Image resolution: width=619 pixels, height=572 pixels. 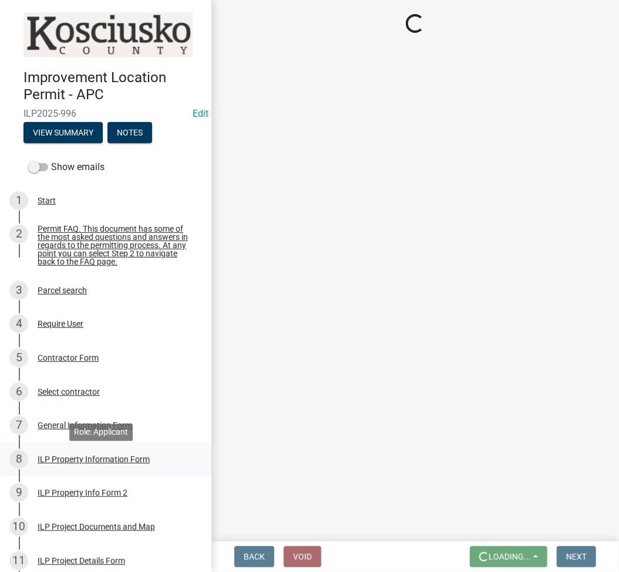 What do you see at coordinates (106, 113) in the screenshot?
I see `span: ILP2025-996` at bounding box center [106, 113].